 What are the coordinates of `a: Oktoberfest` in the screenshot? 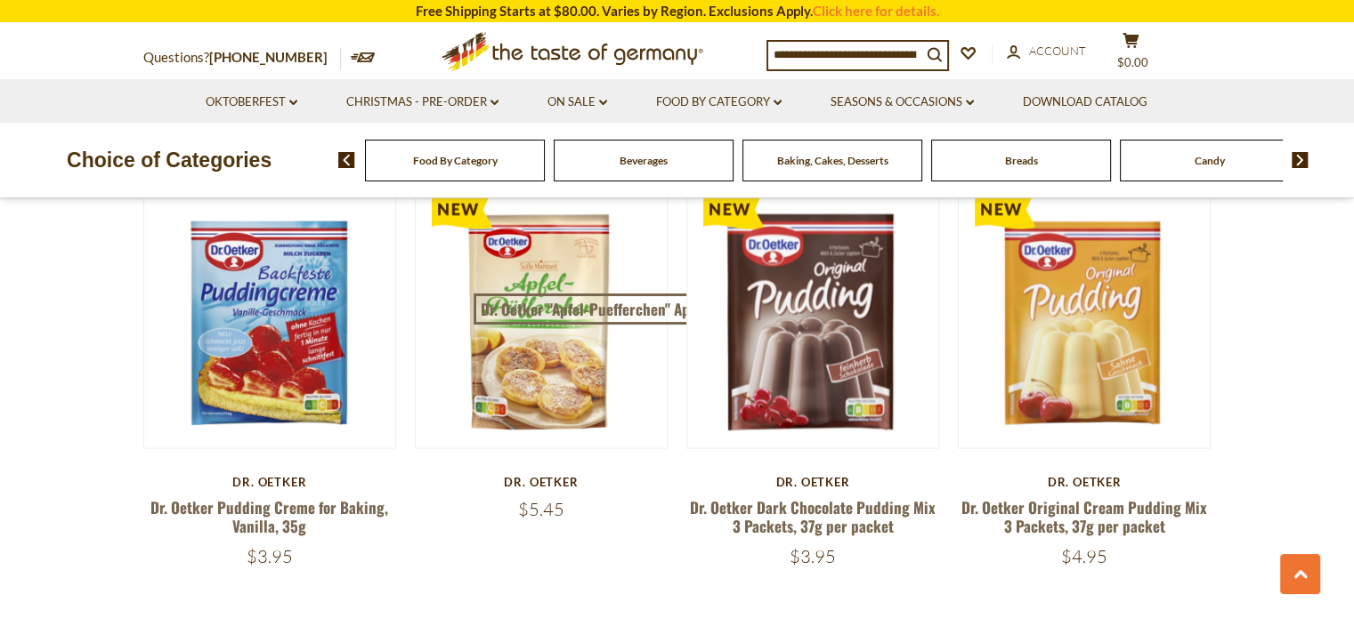 It's located at (251, 102).